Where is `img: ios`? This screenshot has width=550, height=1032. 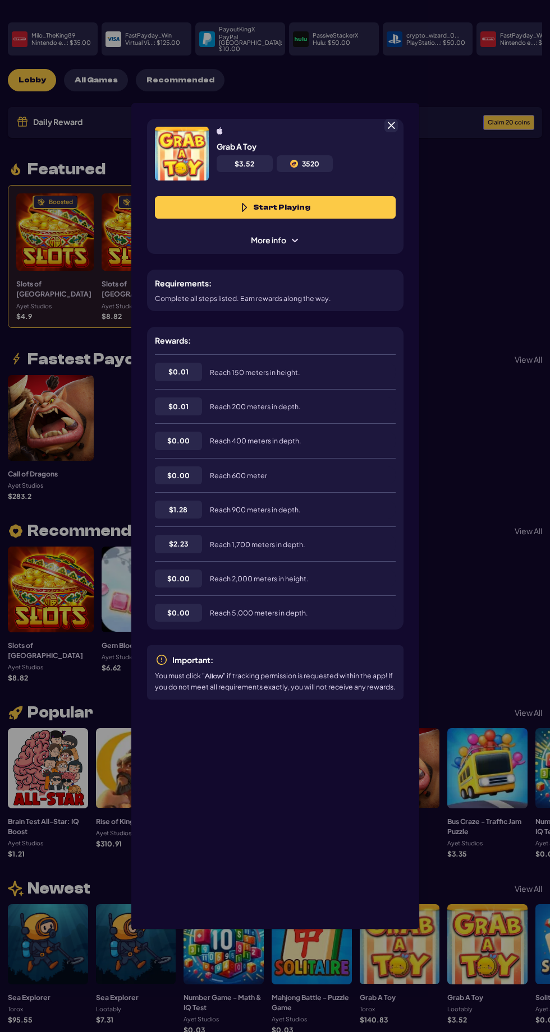
img: ios is located at coordinates (219, 131).